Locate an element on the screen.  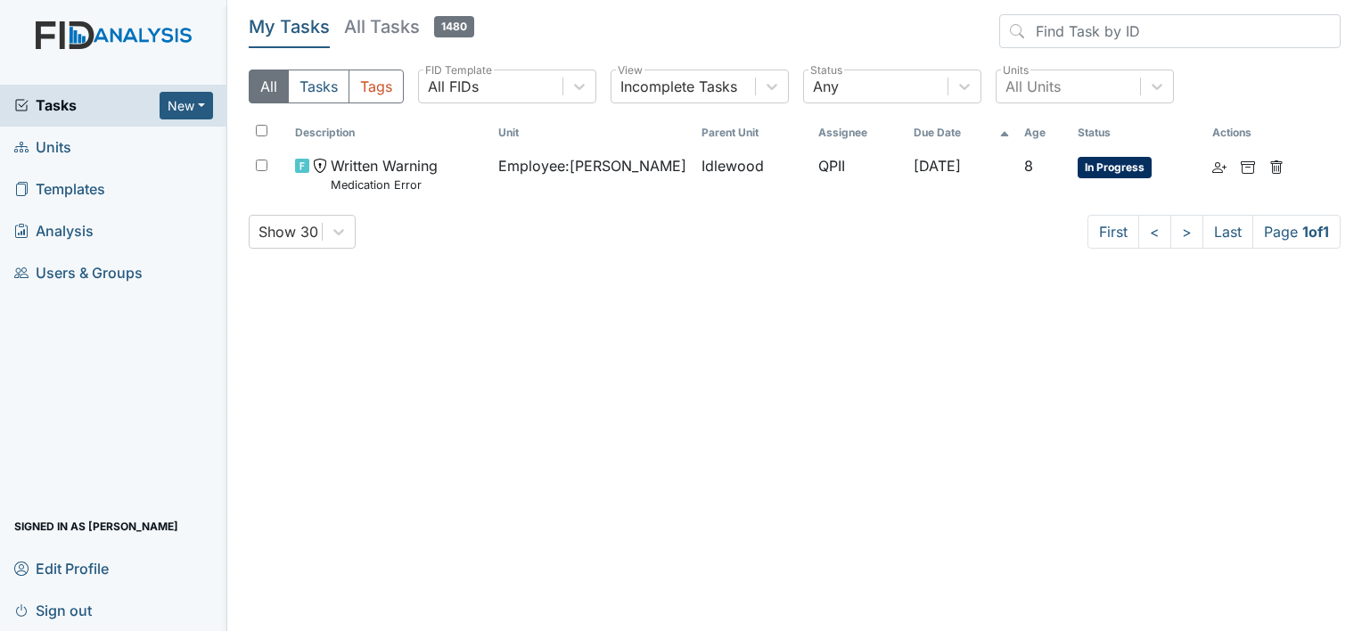
span: Users & Groups is located at coordinates (78, 273).